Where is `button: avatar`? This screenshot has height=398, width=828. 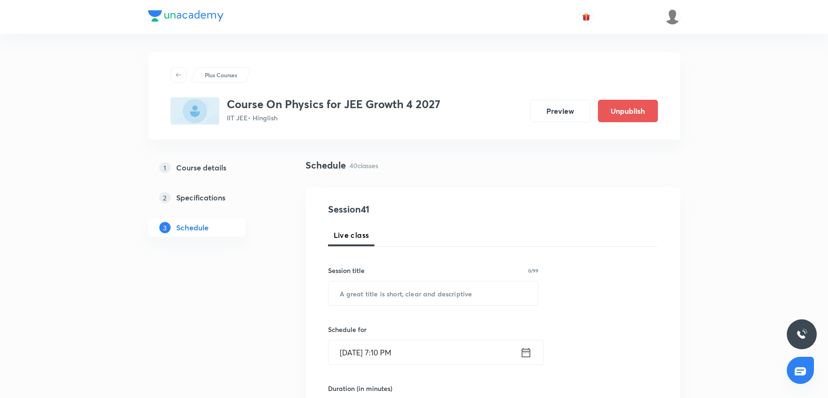
button: avatar is located at coordinates (586, 17).